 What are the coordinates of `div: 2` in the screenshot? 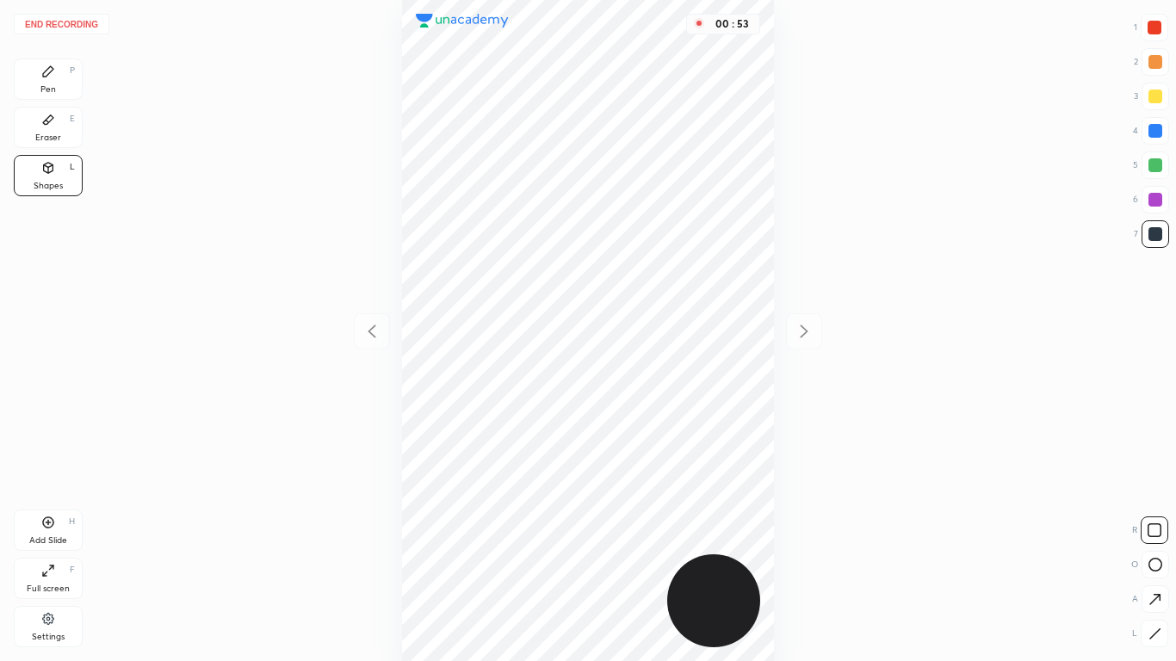 It's located at (1151, 62).